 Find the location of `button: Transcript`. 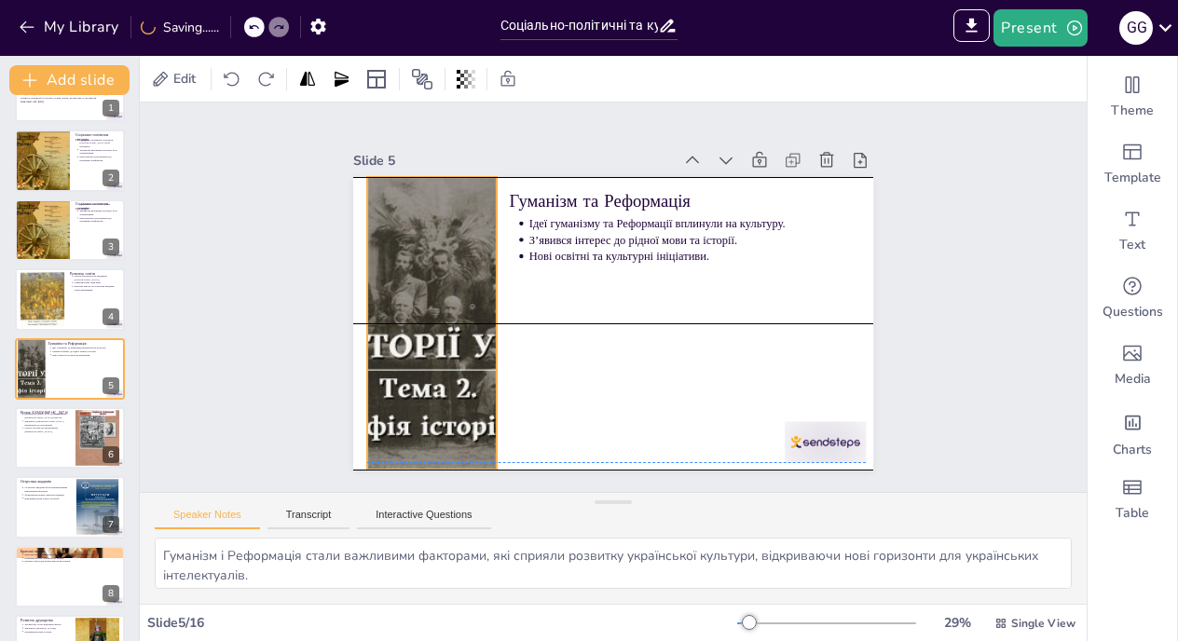

button: Transcript is located at coordinates (309, 519).